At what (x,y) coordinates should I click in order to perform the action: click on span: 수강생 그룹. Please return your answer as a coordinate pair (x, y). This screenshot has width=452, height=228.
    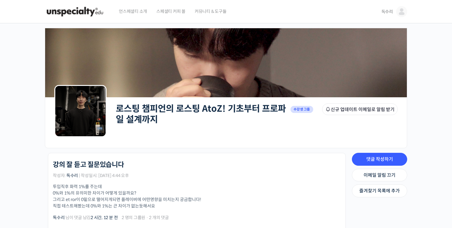
    Looking at the image, I should click on (302, 109).